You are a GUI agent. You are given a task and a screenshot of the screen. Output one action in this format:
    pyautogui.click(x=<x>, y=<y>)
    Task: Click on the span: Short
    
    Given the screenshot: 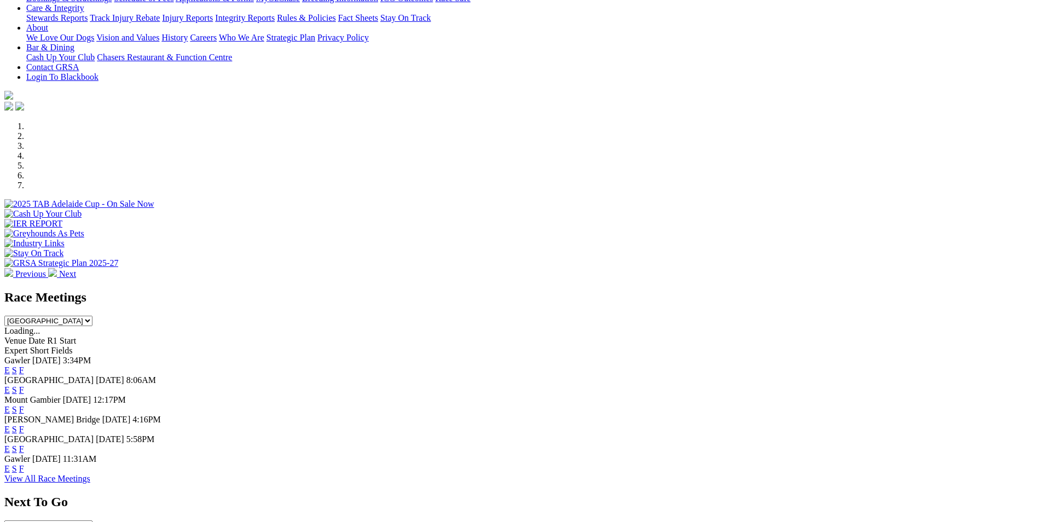 What is the action you would take?
    pyautogui.click(x=39, y=350)
    